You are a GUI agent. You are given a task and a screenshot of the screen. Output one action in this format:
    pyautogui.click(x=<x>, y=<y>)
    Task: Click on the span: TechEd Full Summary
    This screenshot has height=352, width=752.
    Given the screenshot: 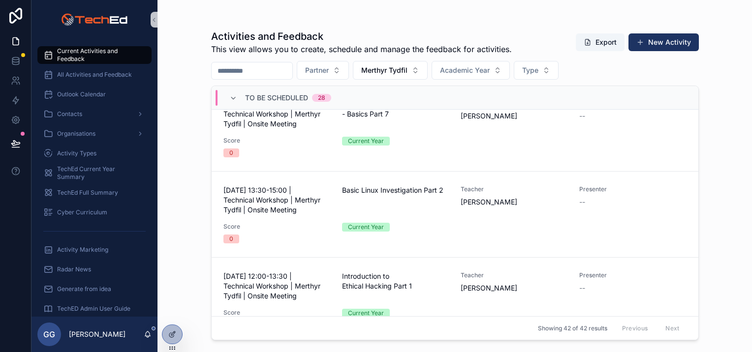 What is the action you would take?
    pyautogui.click(x=88, y=193)
    